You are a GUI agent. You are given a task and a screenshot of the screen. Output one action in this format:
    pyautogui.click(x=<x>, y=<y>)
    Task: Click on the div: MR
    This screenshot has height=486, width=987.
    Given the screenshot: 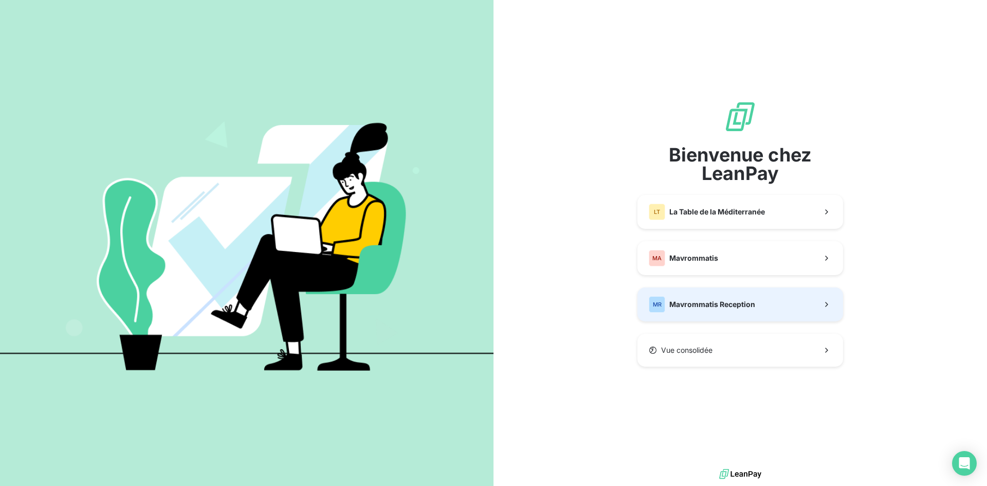 What is the action you would take?
    pyautogui.click(x=657, y=304)
    